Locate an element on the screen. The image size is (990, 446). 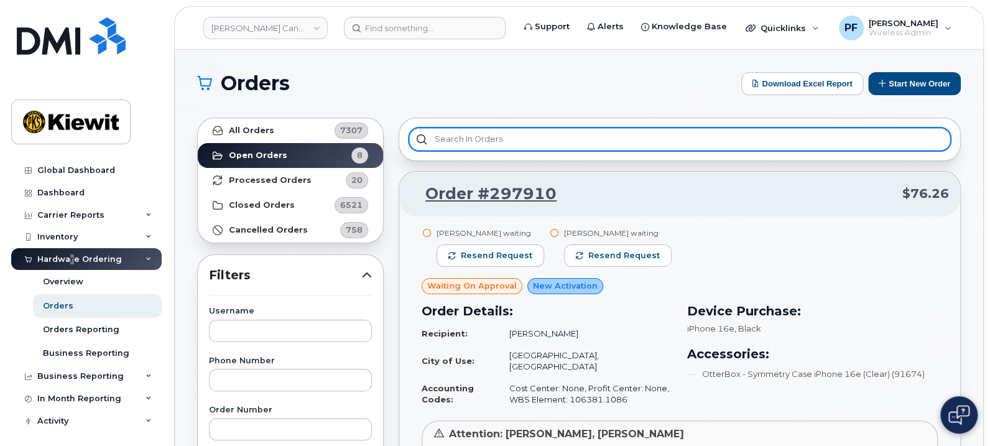
strong: Closed Orders is located at coordinates (262, 205).